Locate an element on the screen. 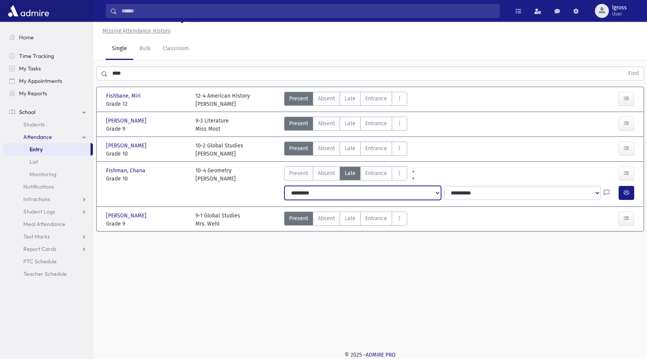 This screenshot has width=647, height=359. span: My Appointments is located at coordinates (40, 81).